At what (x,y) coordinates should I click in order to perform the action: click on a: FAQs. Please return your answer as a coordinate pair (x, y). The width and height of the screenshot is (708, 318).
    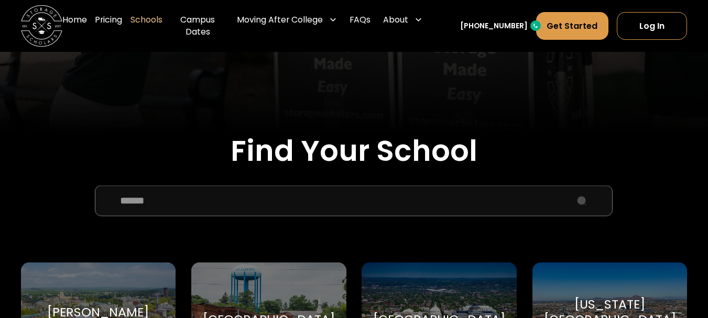
    Looking at the image, I should click on (360, 26).